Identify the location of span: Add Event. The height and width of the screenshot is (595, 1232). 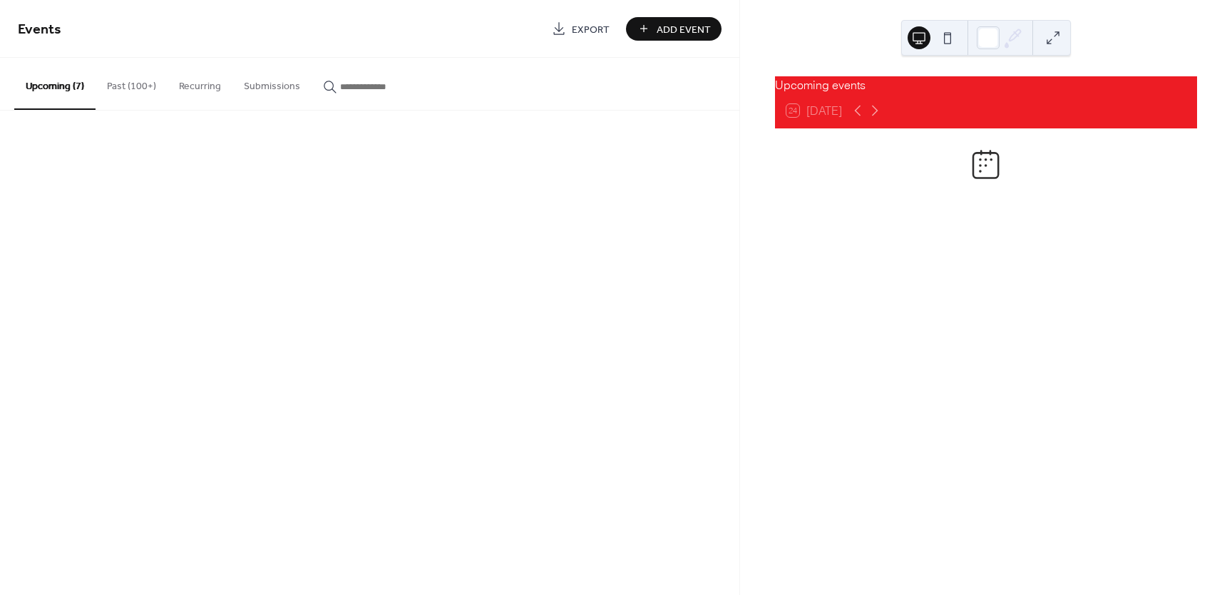
(684, 29).